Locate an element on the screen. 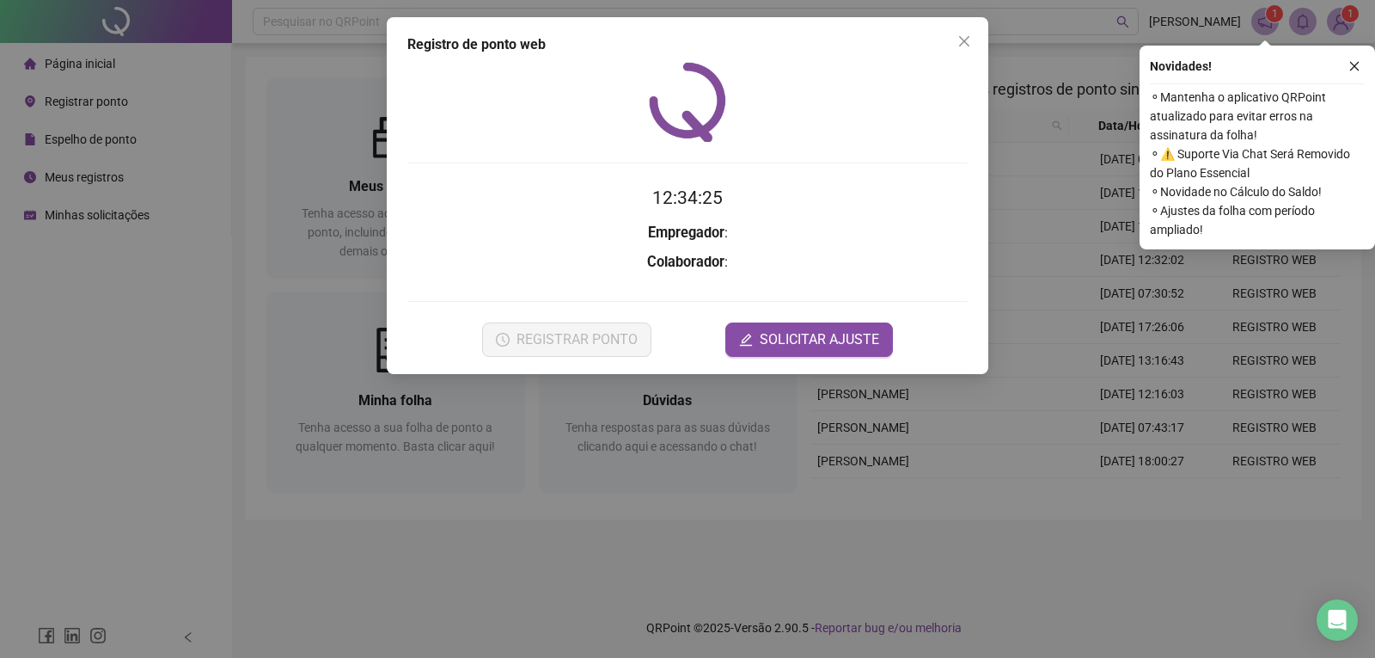  span: ⚬ Ajustes da folha com período ampliado! is located at coordinates (1258, 220).